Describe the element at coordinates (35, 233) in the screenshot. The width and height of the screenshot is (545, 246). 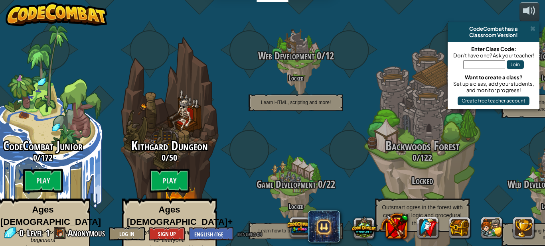
I see `span: Level` at that location.